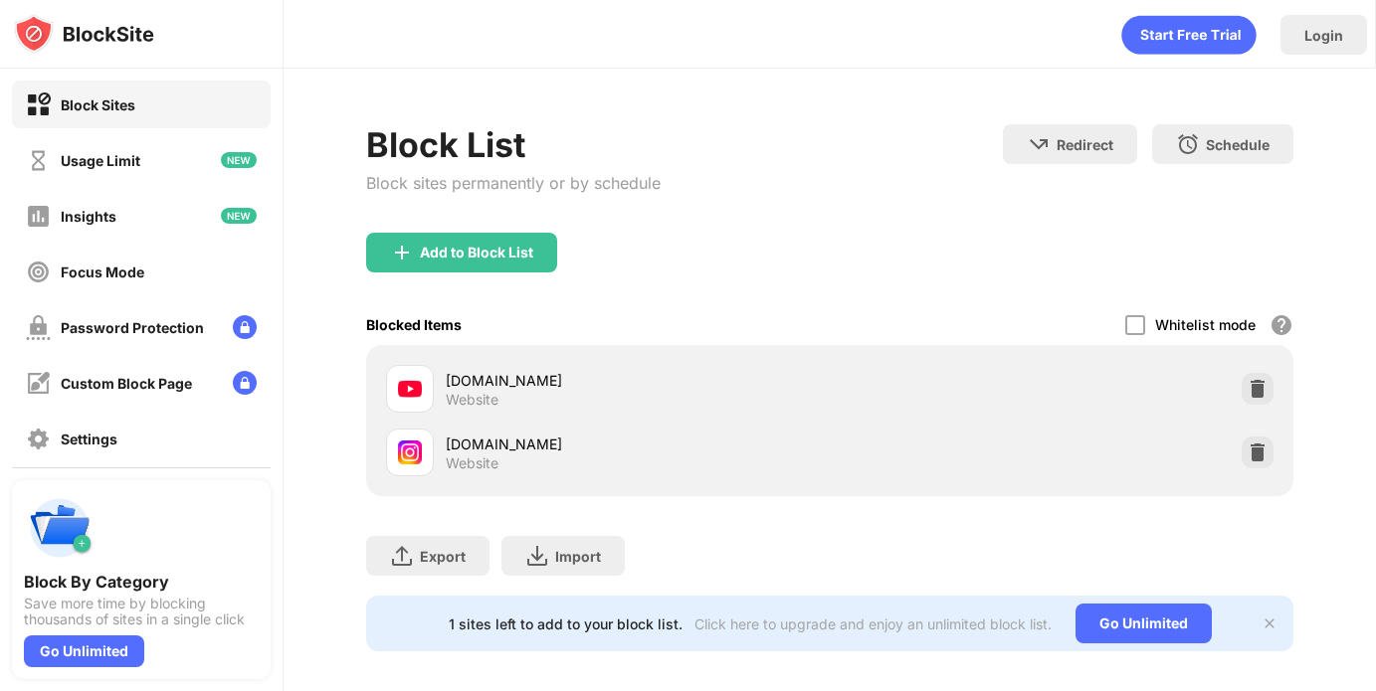 This screenshot has width=1376, height=691. I want to click on img: customize-block-page-off.svg, so click(38, 383).